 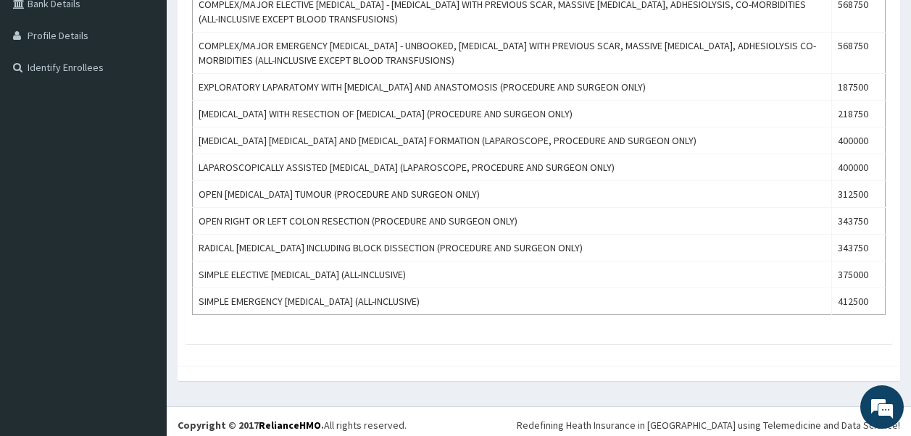 What do you see at coordinates (858, 53) in the screenshot?
I see `td: 568750` at bounding box center [858, 53].